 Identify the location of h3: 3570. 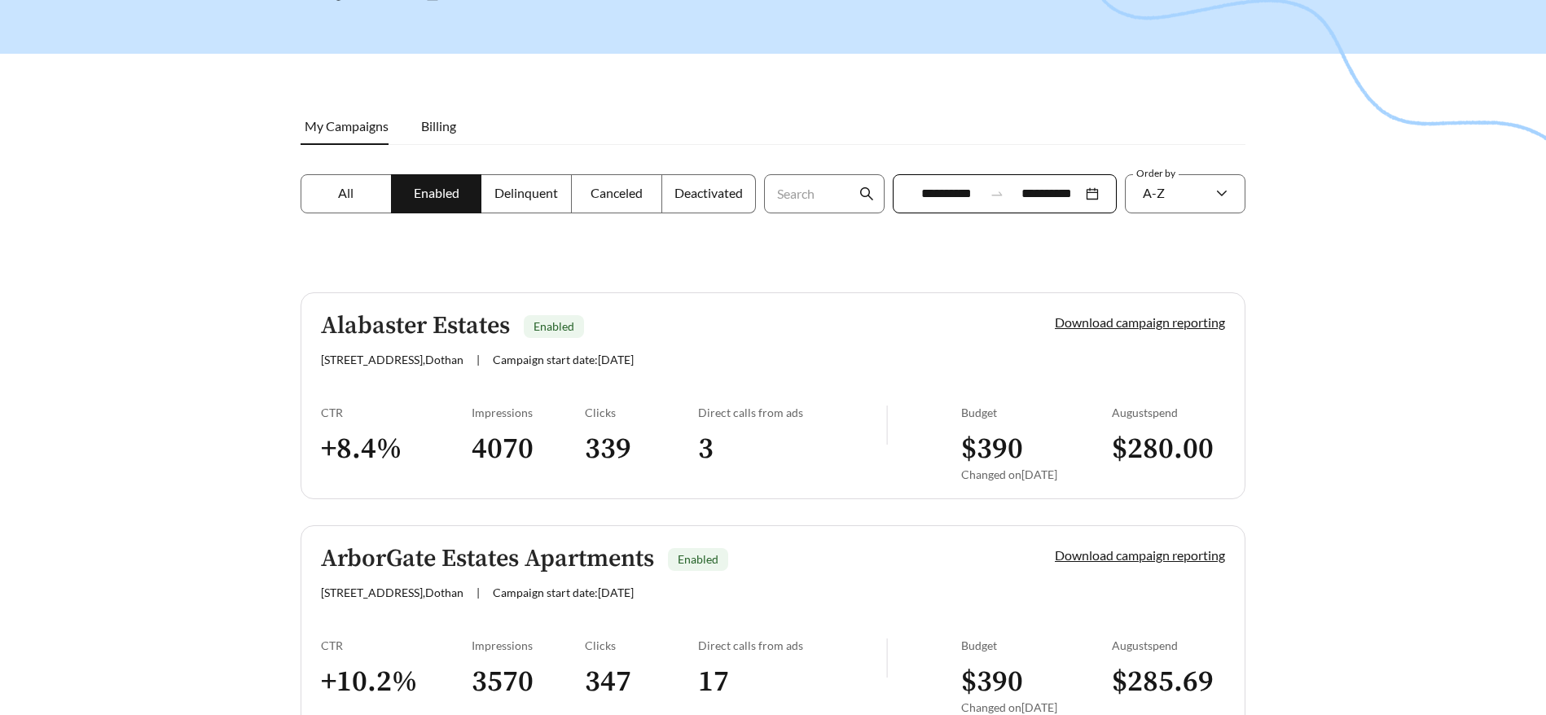
(528, 682).